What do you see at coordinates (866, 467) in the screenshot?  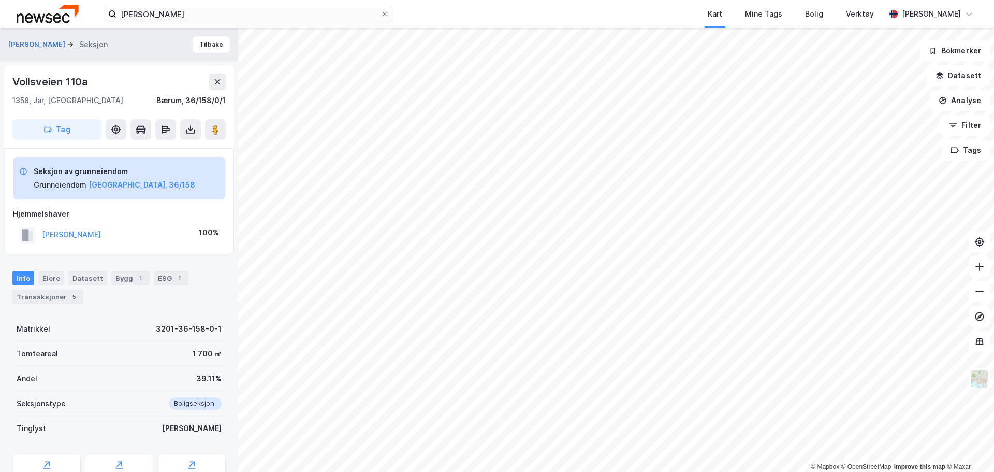 I see `a: OpenStreetMap` at bounding box center [866, 467].